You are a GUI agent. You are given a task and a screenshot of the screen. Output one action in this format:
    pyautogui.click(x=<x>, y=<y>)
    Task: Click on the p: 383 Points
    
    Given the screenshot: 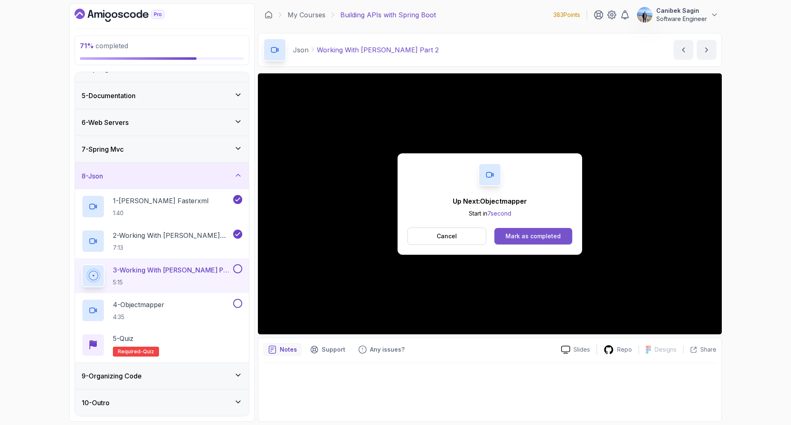 What is the action you would take?
    pyautogui.click(x=566, y=15)
    